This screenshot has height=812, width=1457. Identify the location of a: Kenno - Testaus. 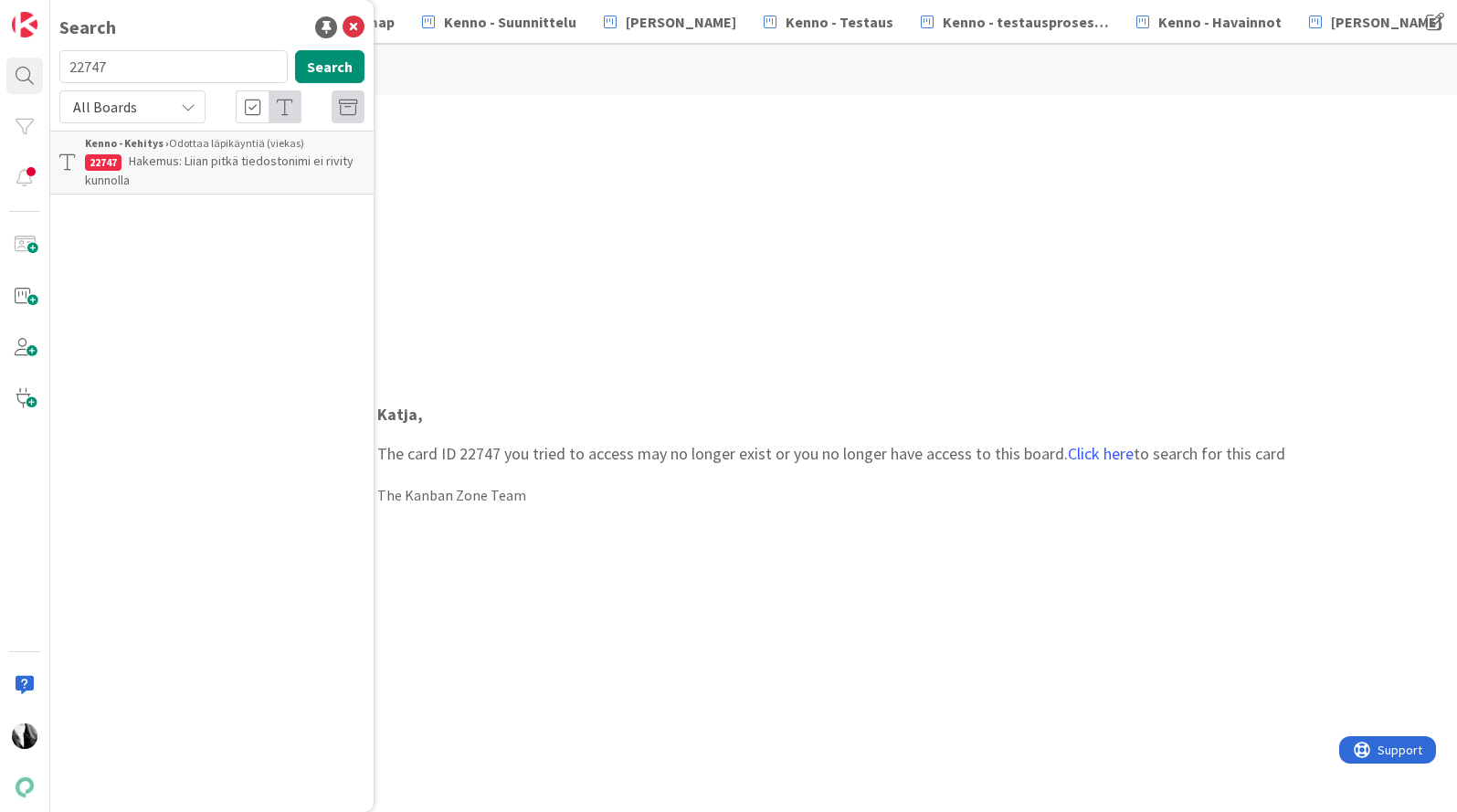
(829, 22).